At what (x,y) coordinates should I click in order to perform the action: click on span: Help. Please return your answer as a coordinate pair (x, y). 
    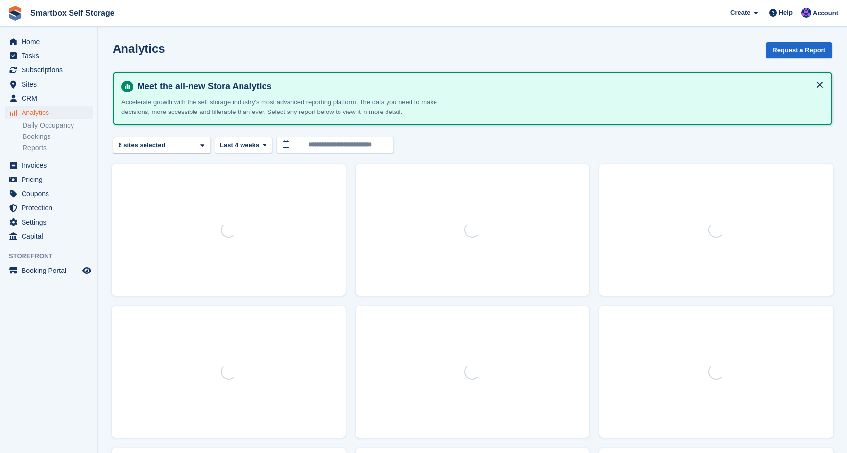
    Looking at the image, I should click on (786, 13).